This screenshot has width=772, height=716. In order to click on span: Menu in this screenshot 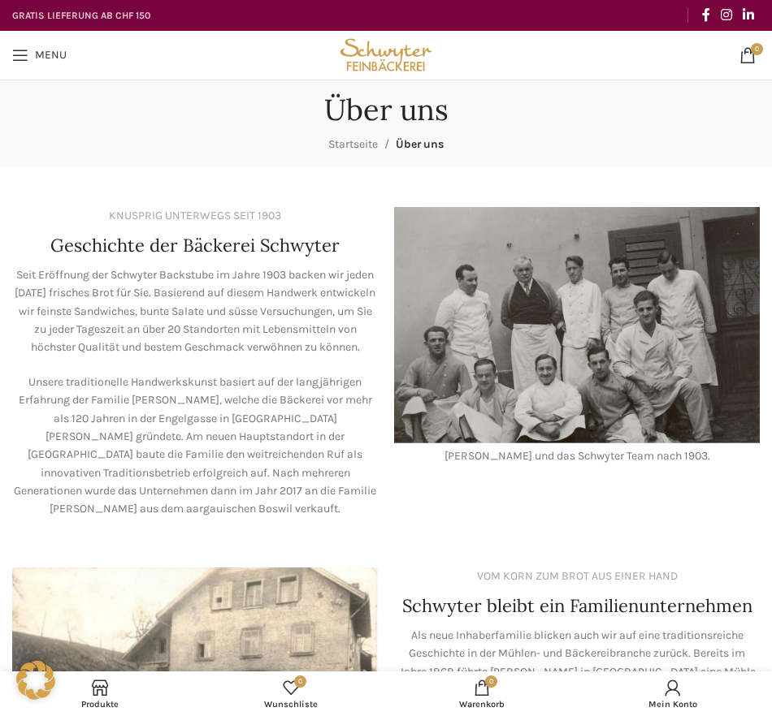, I will do `click(50, 55)`.